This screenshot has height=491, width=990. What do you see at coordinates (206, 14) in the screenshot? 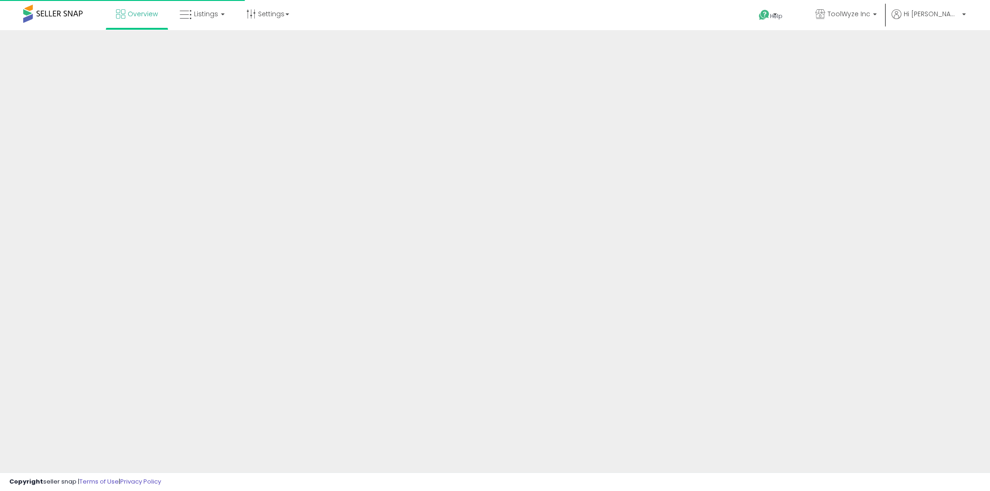
I see `span: Listings` at bounding box center [206, 14].